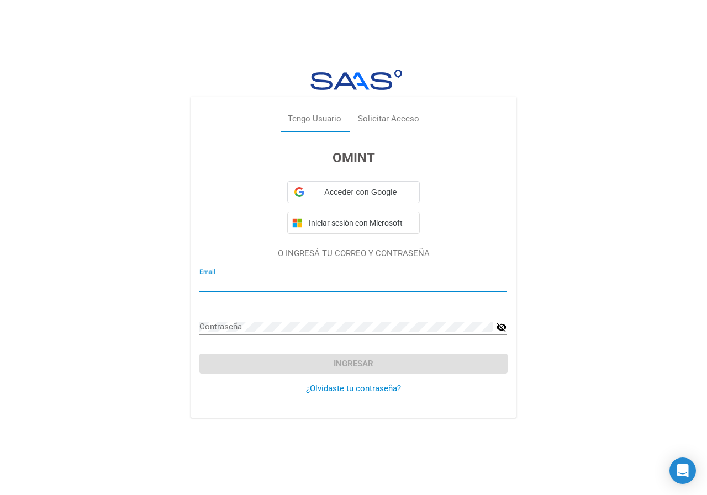 This screenshot has height=495, width=707. What do you see at coordinates (353, 223) in the screenshot?
I see `button: Iniciar sesión con Microsoft` at bounding box center [353, 223].